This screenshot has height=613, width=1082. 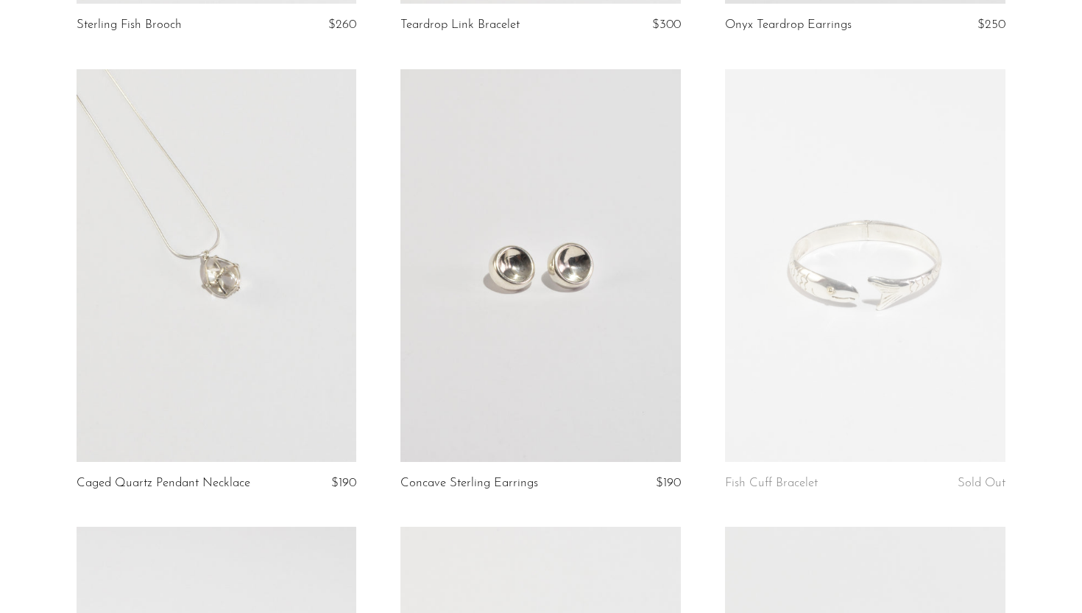 I want to click on a: Teardrop Link Bracelet, so click(x=460, y=25).